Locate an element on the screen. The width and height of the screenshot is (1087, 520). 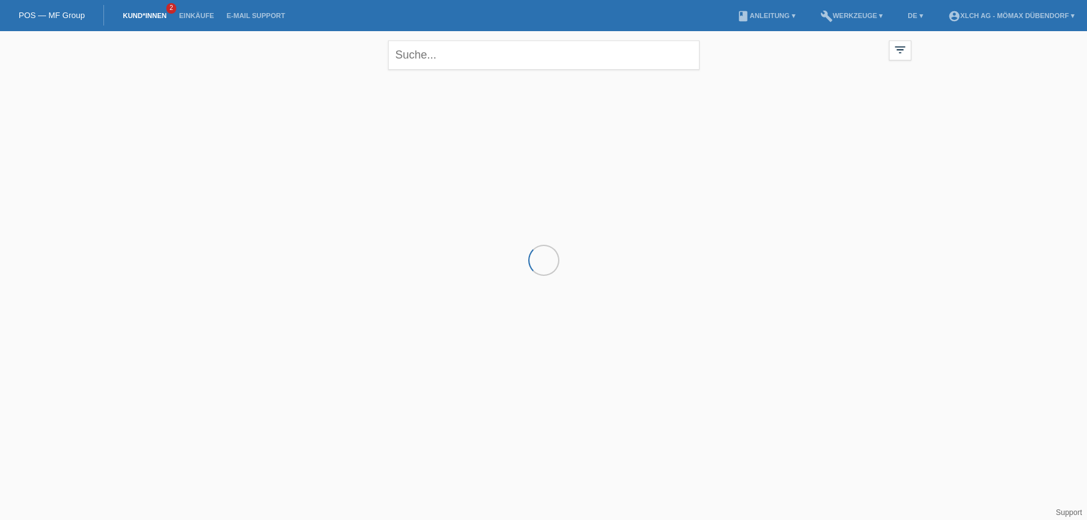
a: buildWerkzeuge ▾ is located at coordinates (851, 16).